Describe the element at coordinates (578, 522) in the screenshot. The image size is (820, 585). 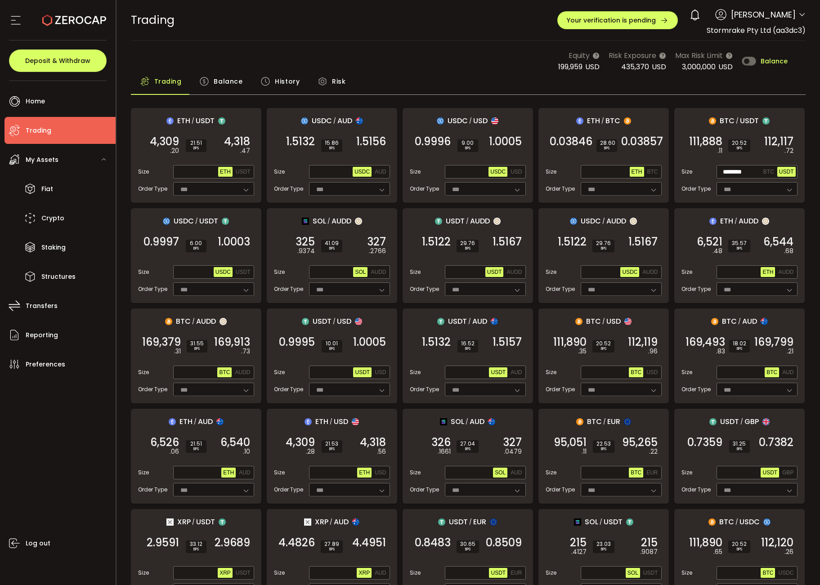
I see `img: sol_portfolio.png` at that location.